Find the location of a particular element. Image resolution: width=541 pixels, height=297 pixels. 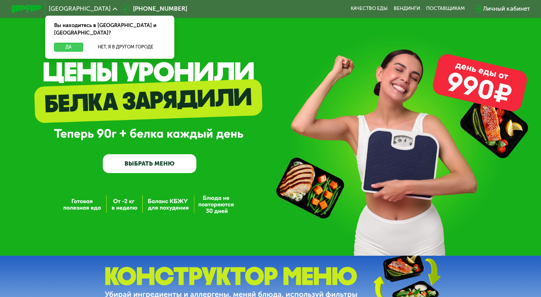

div: Личный кабинет is located at coordinates (507, 9).